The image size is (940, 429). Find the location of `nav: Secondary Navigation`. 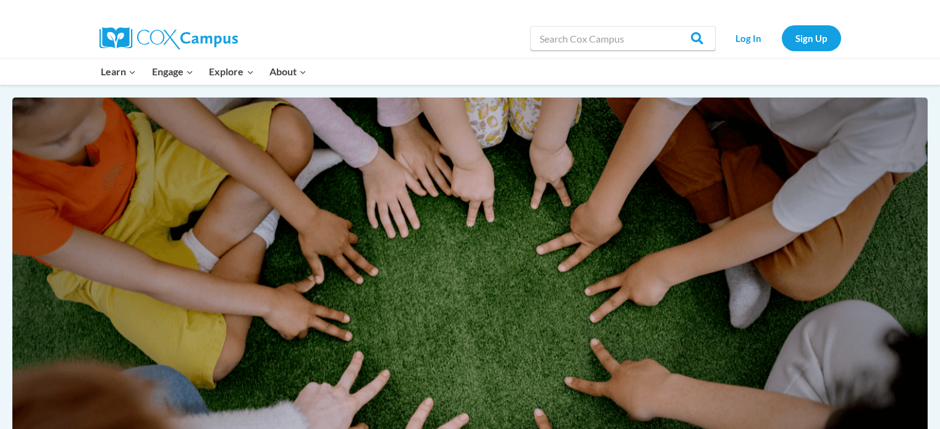

nav: Secondary Navigation is located at coordinates (781, 38).